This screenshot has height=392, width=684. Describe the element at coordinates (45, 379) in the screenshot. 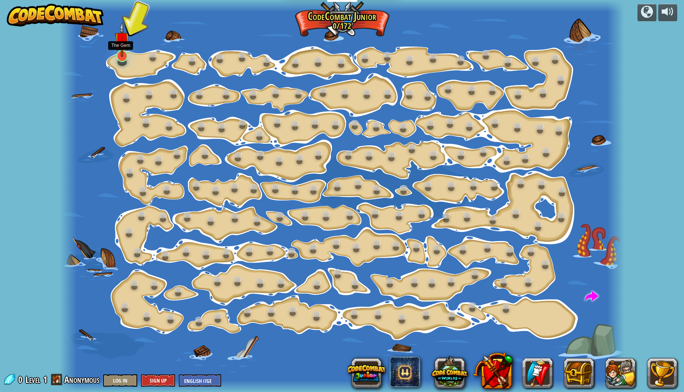

I see `span: 1` at that location.